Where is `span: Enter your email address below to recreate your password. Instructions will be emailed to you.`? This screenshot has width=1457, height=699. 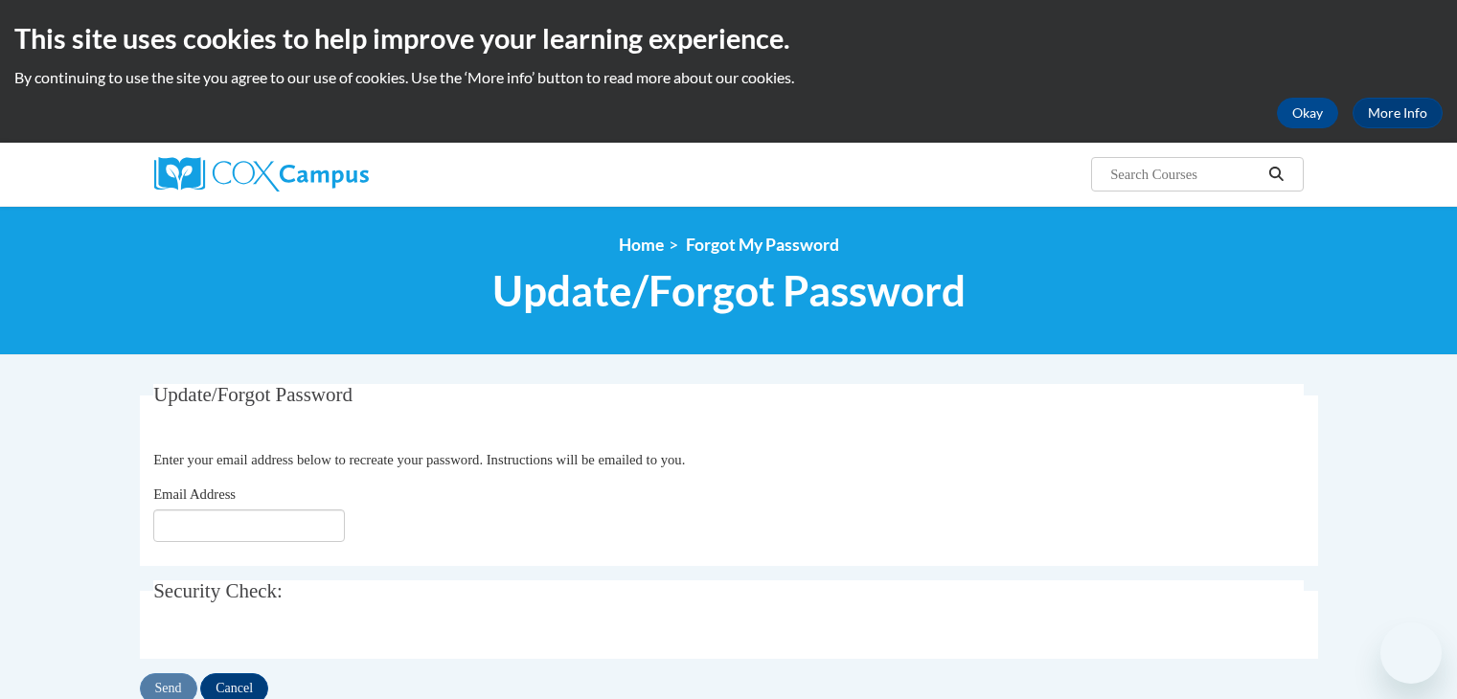 span: Enter your email address below to recreate your password. Instructions will be emailed to you. is located at coordinates (419, 460).